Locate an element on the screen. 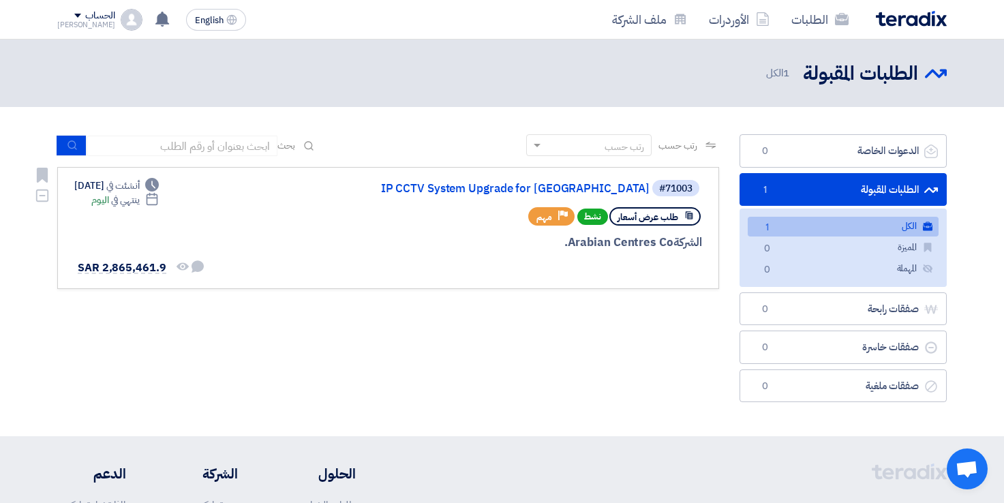 Image resolution: width=1004 pixels, height=503 pixels. a: صفقات رابحة0 is located at coordinates (843, 309).